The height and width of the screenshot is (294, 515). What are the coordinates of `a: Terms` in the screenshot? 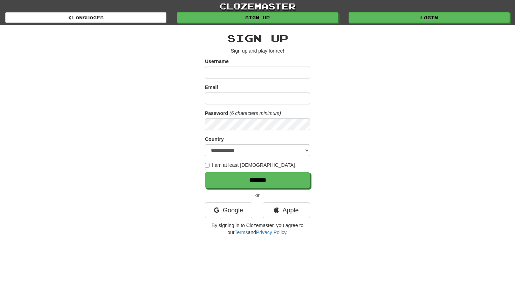 It's located at (241, 232).